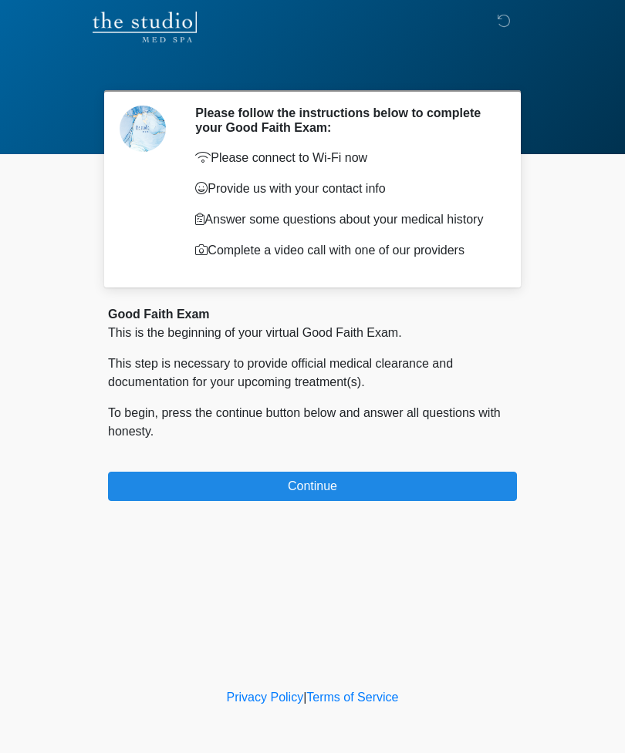 This screenshot has height=753, width=625. I want to click on img: Agent Avatar, so click(143, 129).